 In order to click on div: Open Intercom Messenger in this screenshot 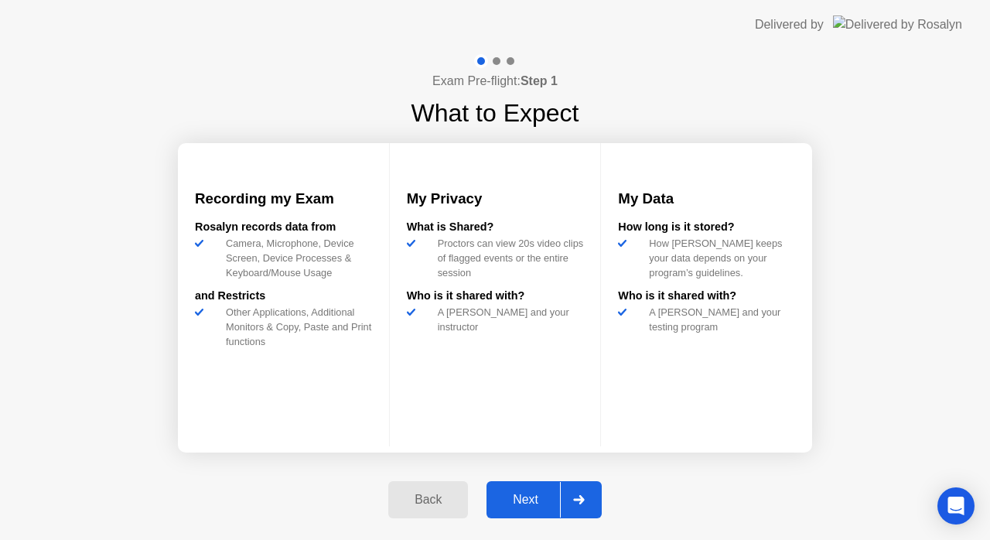, I will do `click(956, 506)`.